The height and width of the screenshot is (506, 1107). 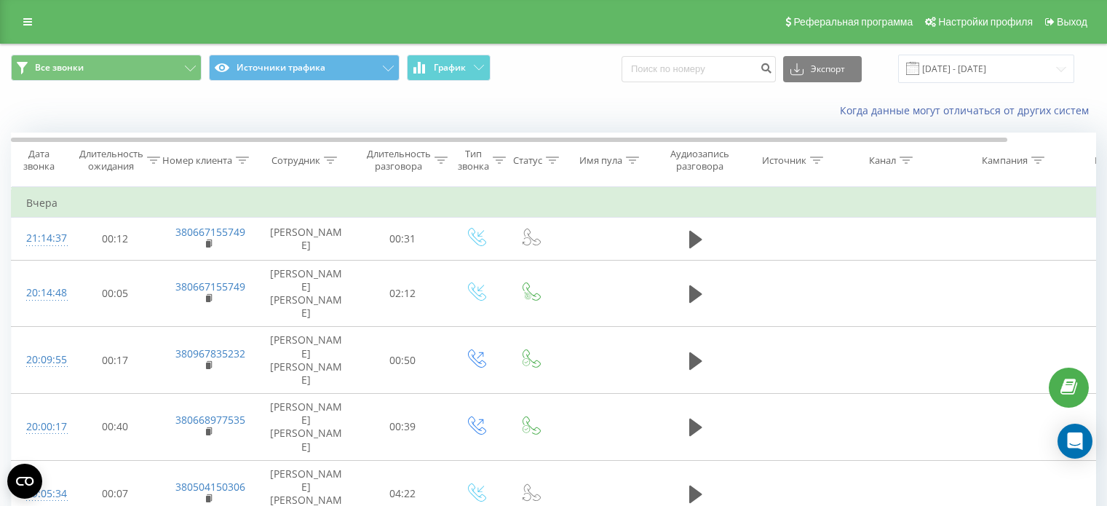 What do you see at coordinates (450, 68) in the screenshot?
I see `span: График` at bounding box center [450, 68].